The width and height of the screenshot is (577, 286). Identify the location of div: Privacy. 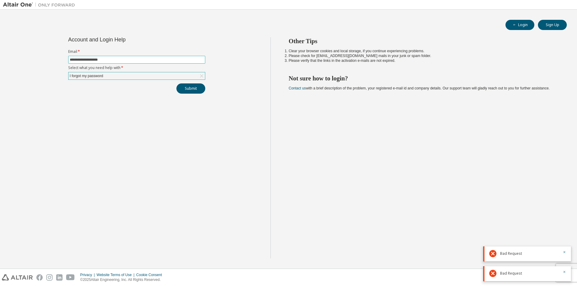
(88, 275).